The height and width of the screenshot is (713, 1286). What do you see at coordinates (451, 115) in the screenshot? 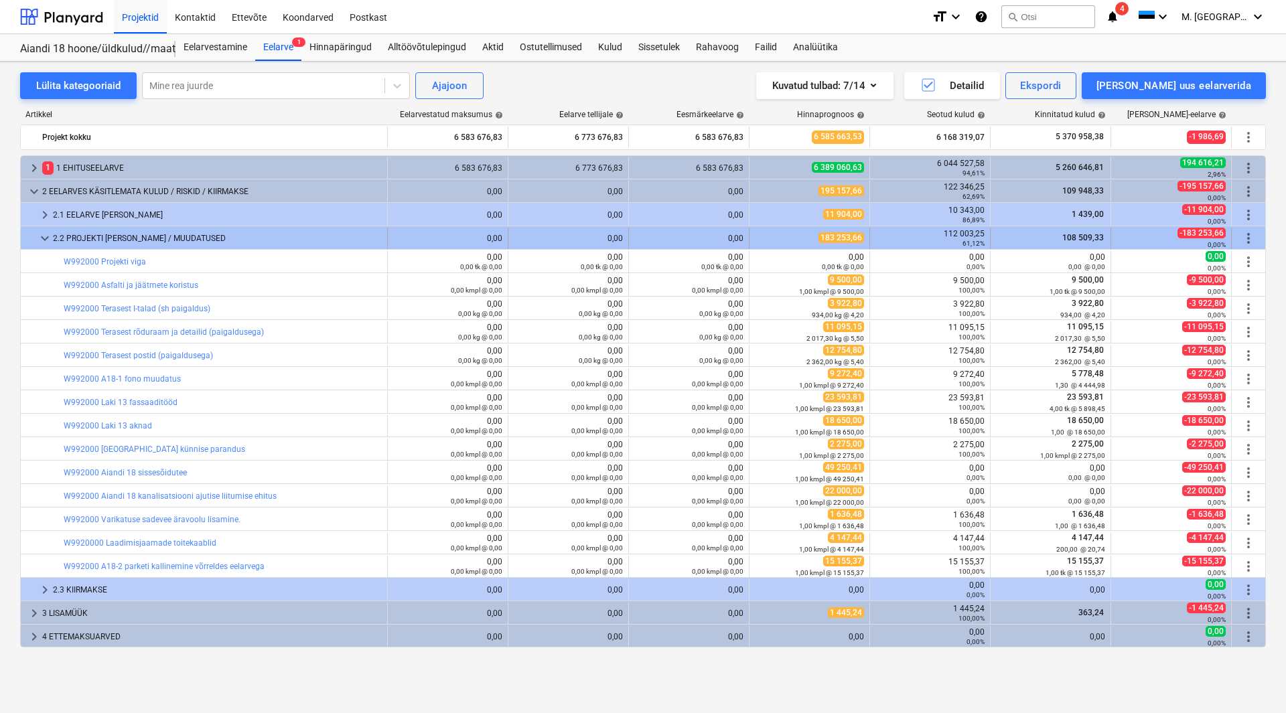
I see `div: Eelarvestatud maksumus` at bounding box center [451, 115].